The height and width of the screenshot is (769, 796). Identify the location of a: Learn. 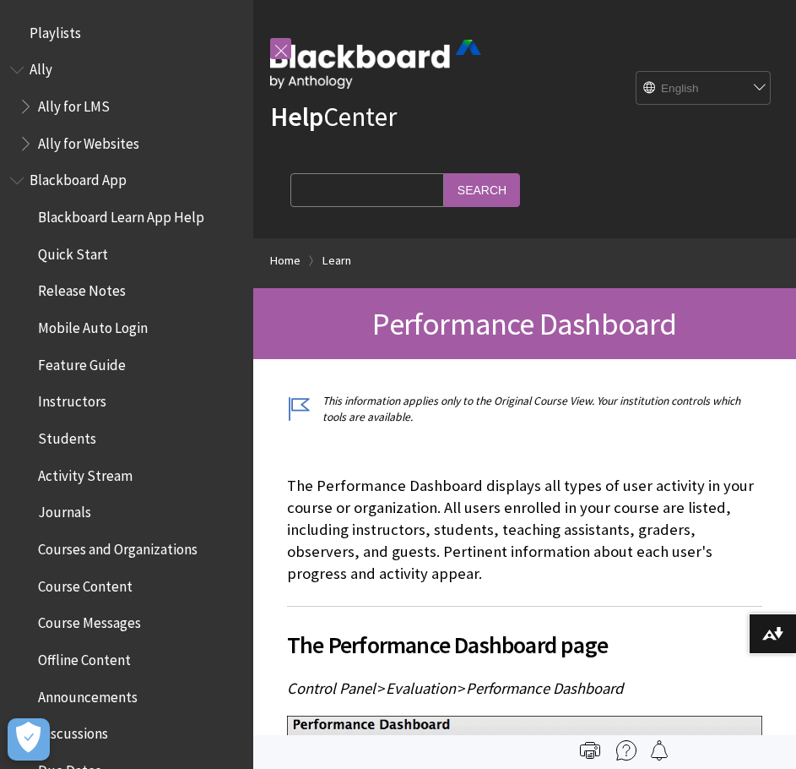
(337, 260).